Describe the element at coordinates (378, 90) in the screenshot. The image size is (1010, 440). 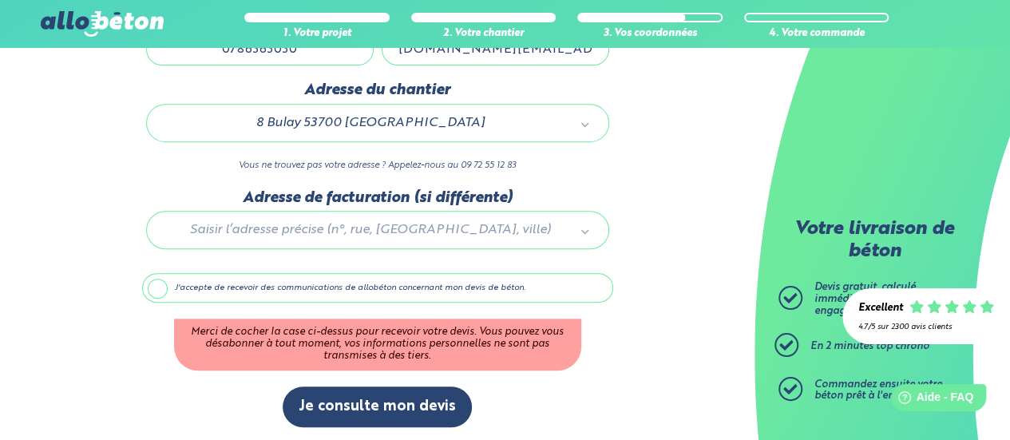
I see `label: Adresse du chantier` at that location.